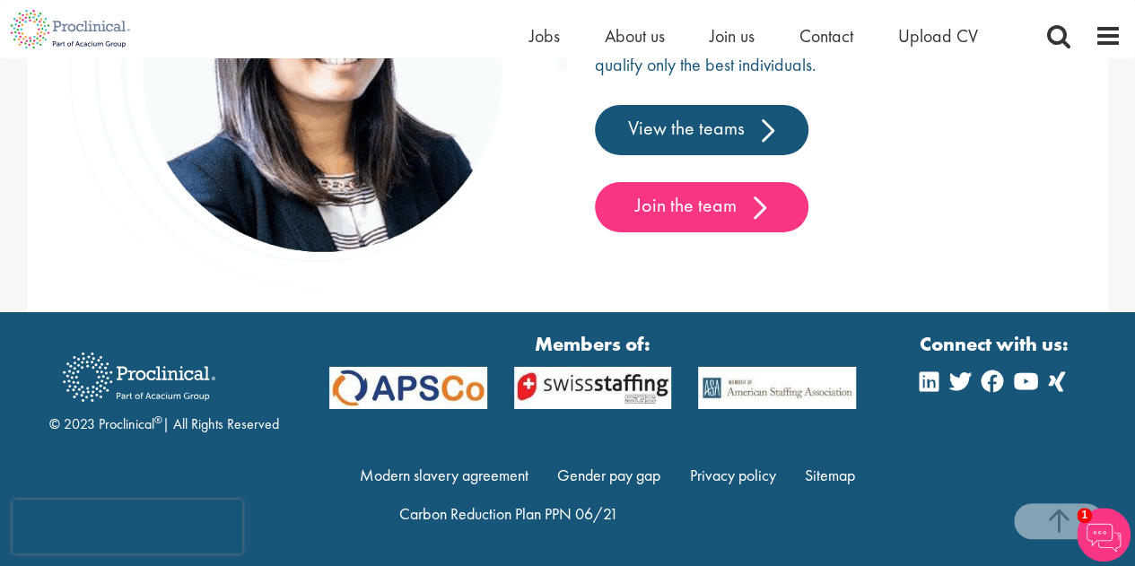  What do you see at coordinates (732, 36) in the screenshot?
I see `span: Join us` at bounding box center [732, 36].